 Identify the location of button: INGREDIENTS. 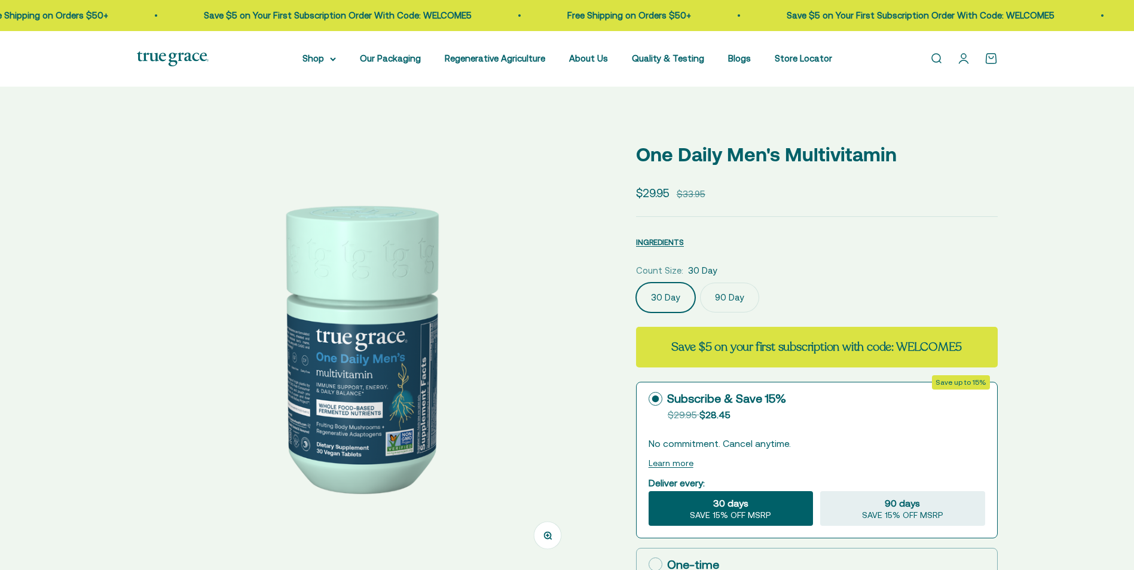
(660, 242).